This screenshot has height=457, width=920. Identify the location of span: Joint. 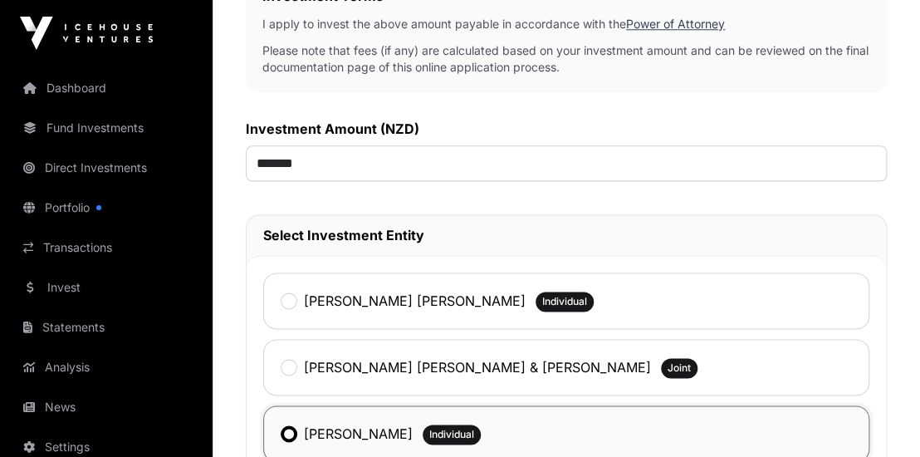
(679, 368).